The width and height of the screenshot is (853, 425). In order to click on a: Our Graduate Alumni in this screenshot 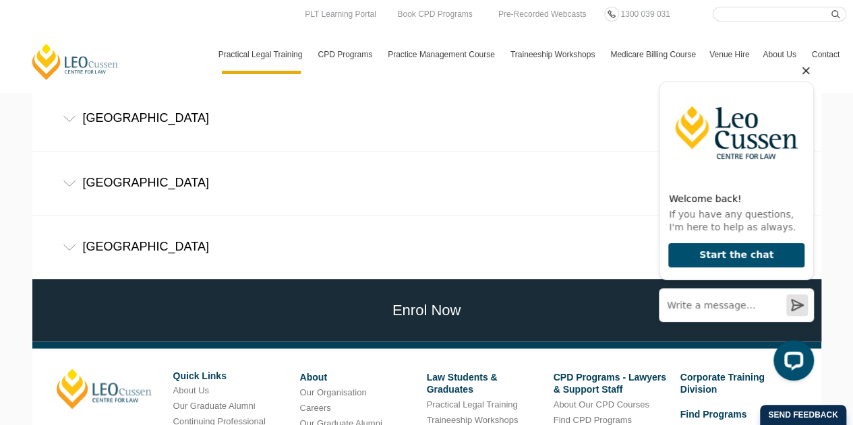, I will do `click(214, 405)`.